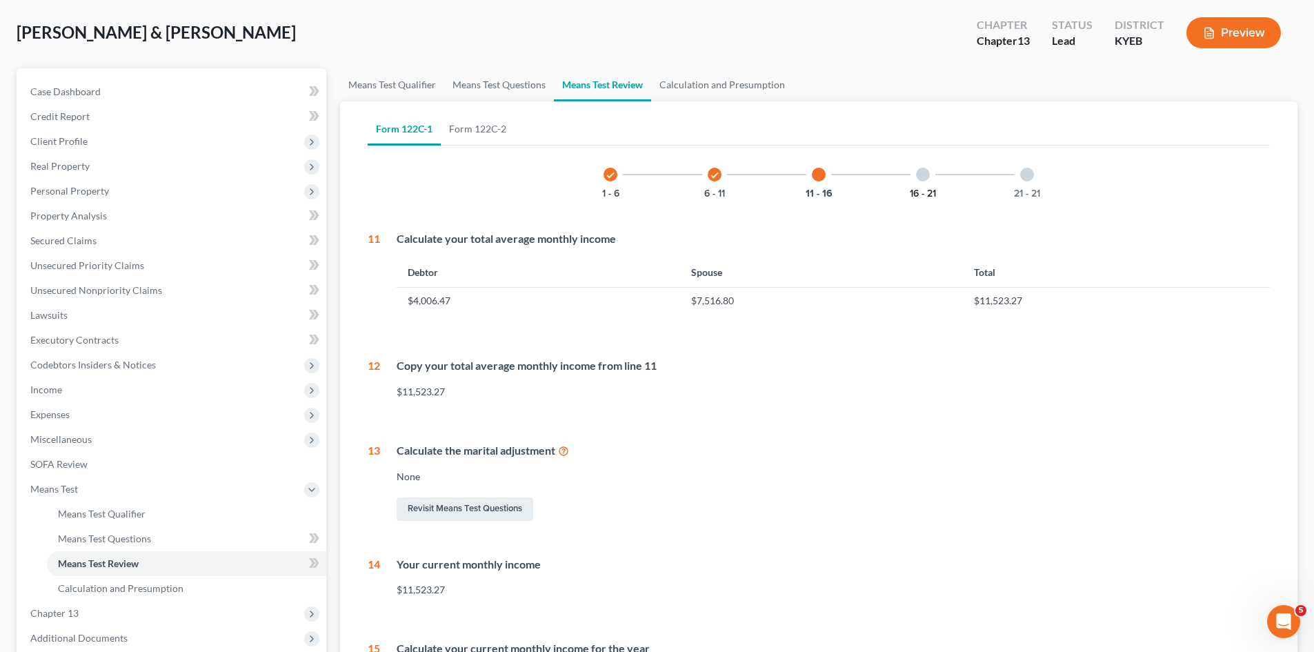 The image size is (1314, 652). What do you see at coordinates (70, 190) in the screenshot?
I see `span: Personal Property` at bounding box center [70, 190].